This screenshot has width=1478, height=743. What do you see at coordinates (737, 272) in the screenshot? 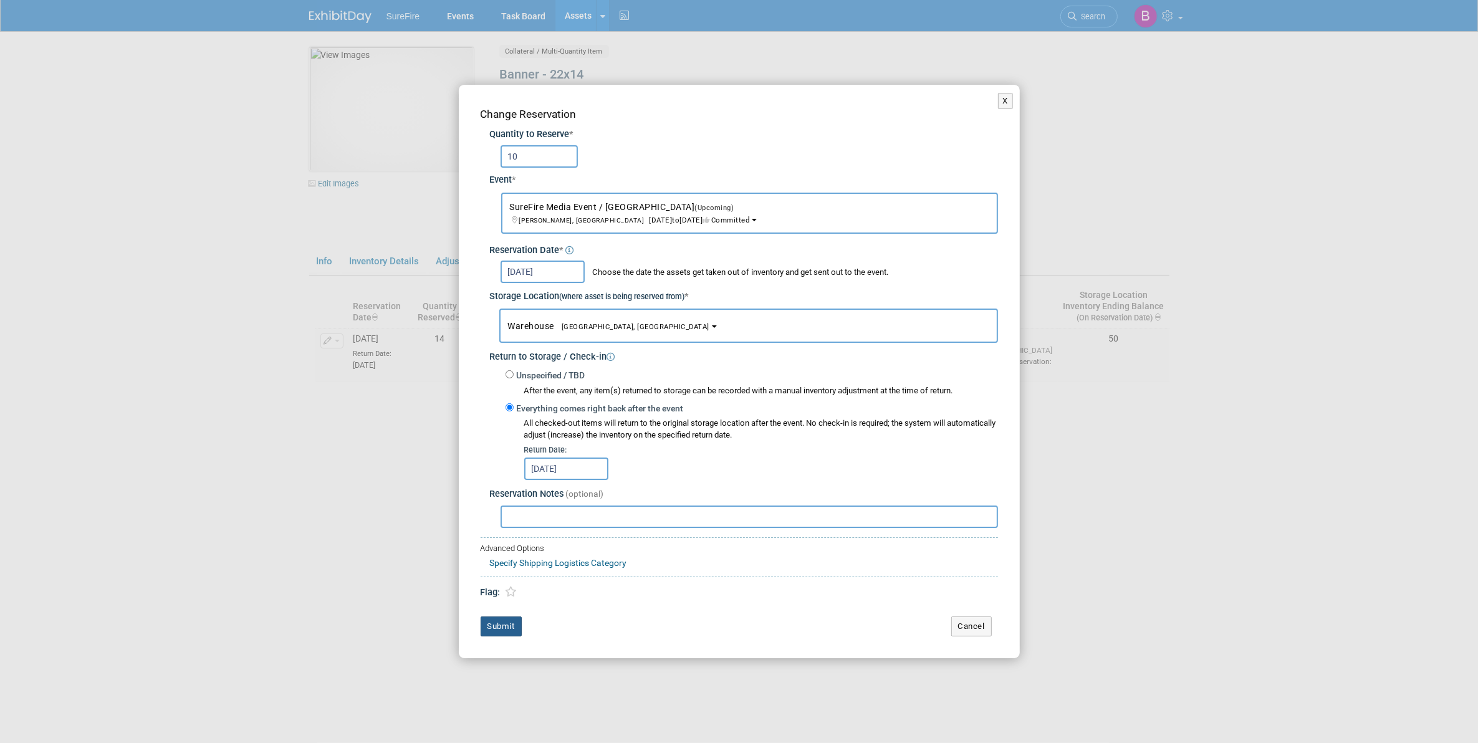
I see `span: Choose the date the assets get taken out of inventory and get sent out to the event.` at bounding box center [737, 272].